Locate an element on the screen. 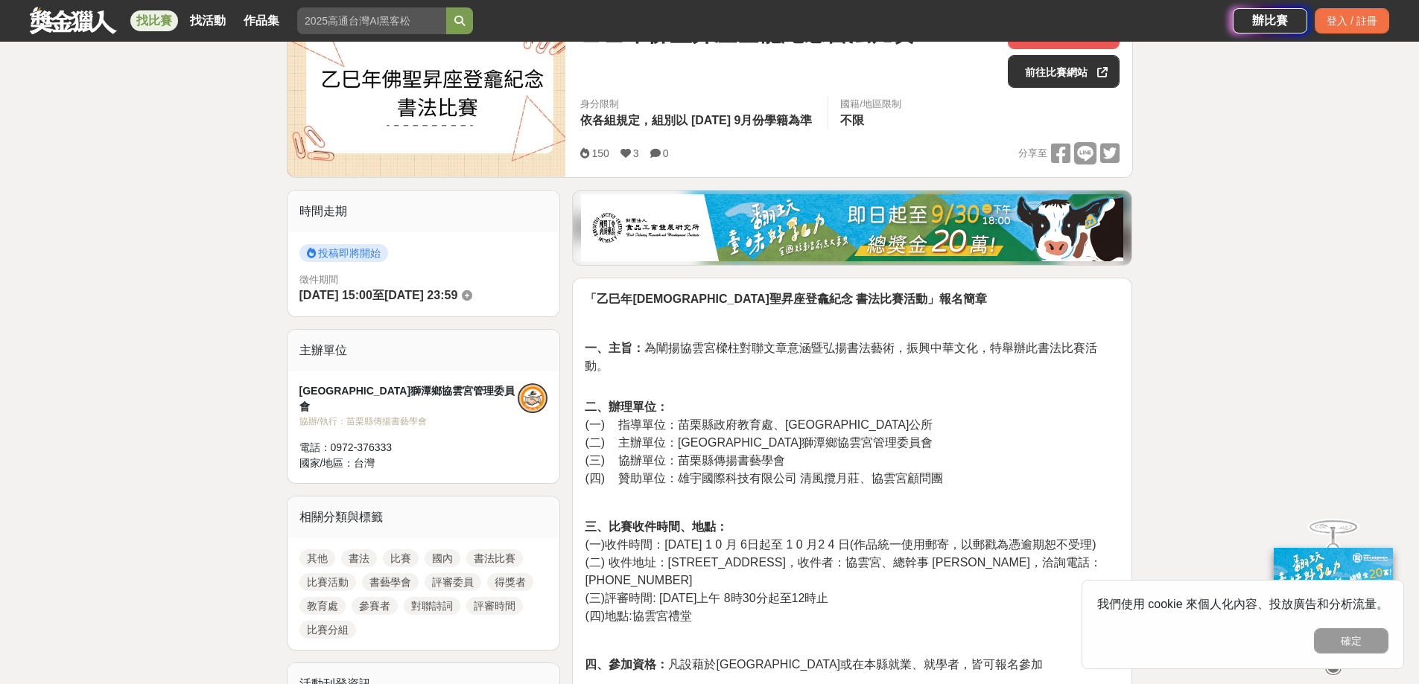 Image resolution: width=1419 pixels, height=684 pixels. strong: 一、主旨： is located at coordinates (614, 348).